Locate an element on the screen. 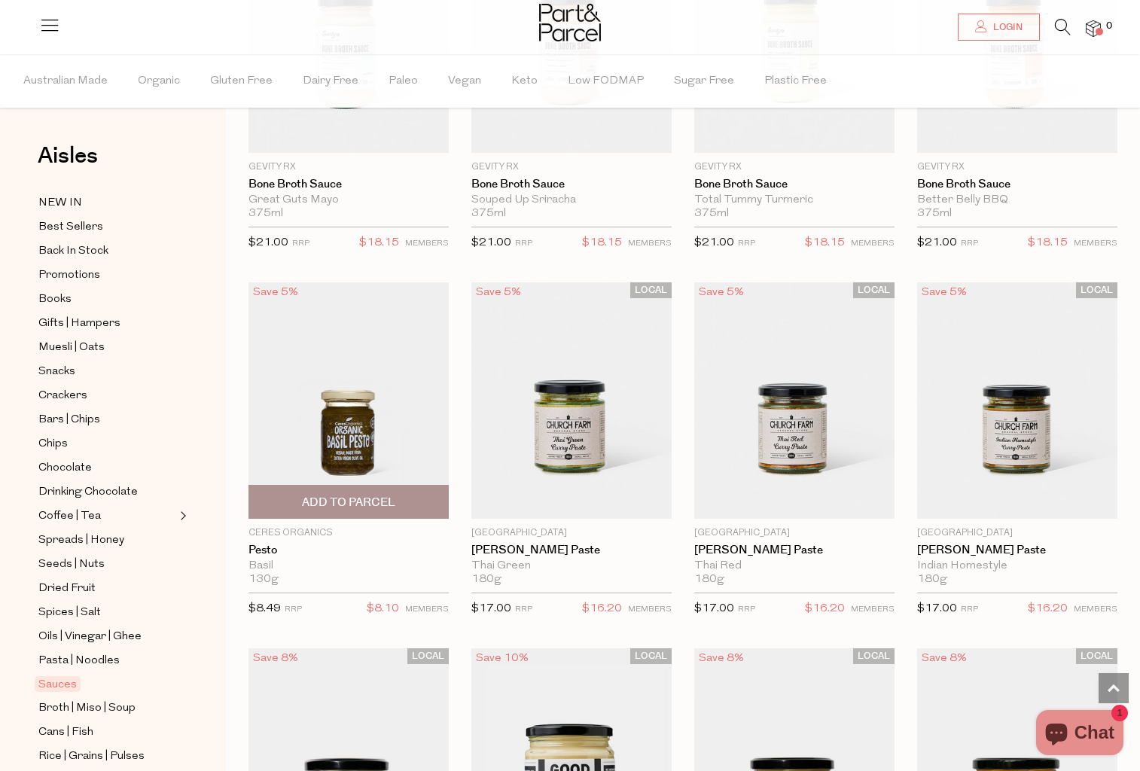  a: Coffee | Tea is located at coordinates (107, 516).